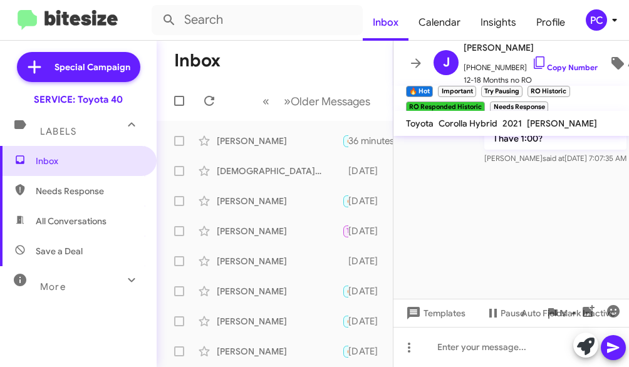 Image resolution: width=629 pixels, height=367 pixels. Describe the element at coordinates (434, 313) in the screenshot. I see `button: Templates` at that location.